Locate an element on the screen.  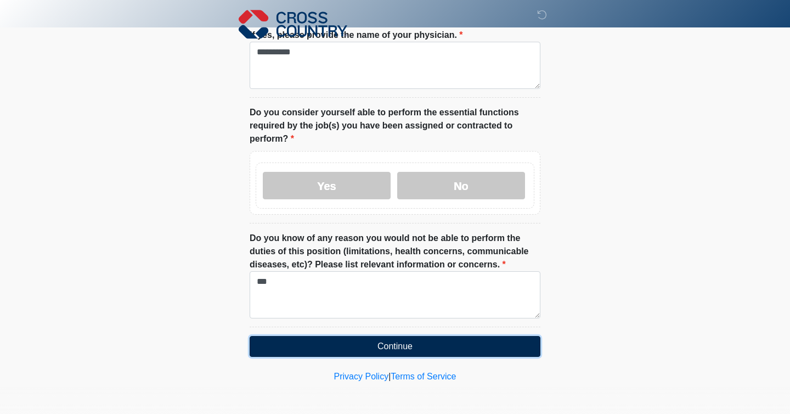
button: Continue is located at coordinates (395, 346).